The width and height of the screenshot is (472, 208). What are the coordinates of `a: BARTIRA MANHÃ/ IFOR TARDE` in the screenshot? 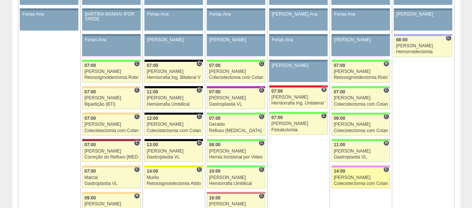 It's located at (111, 21).